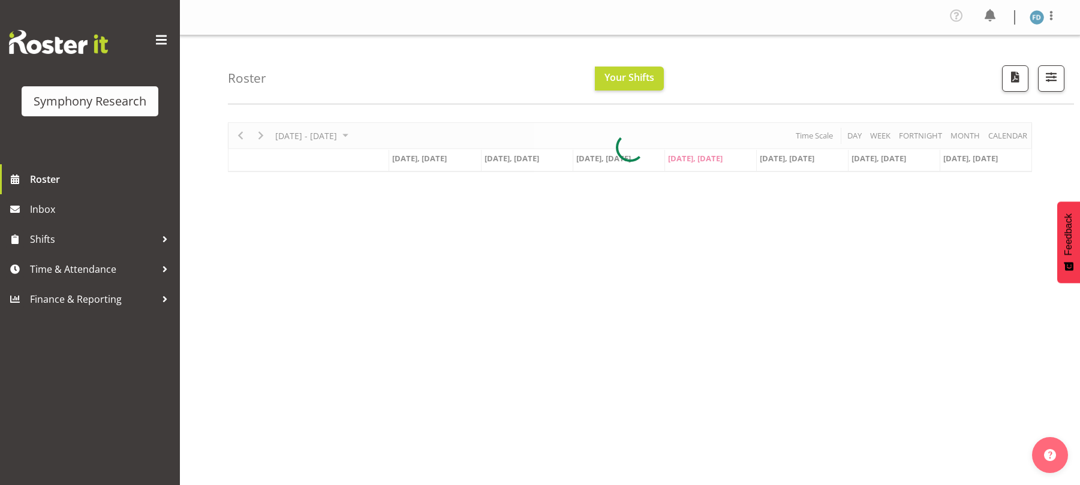 The width and height of the screenshot is (1080, 485). I want to click on span: Shifts, so click(93, 239).